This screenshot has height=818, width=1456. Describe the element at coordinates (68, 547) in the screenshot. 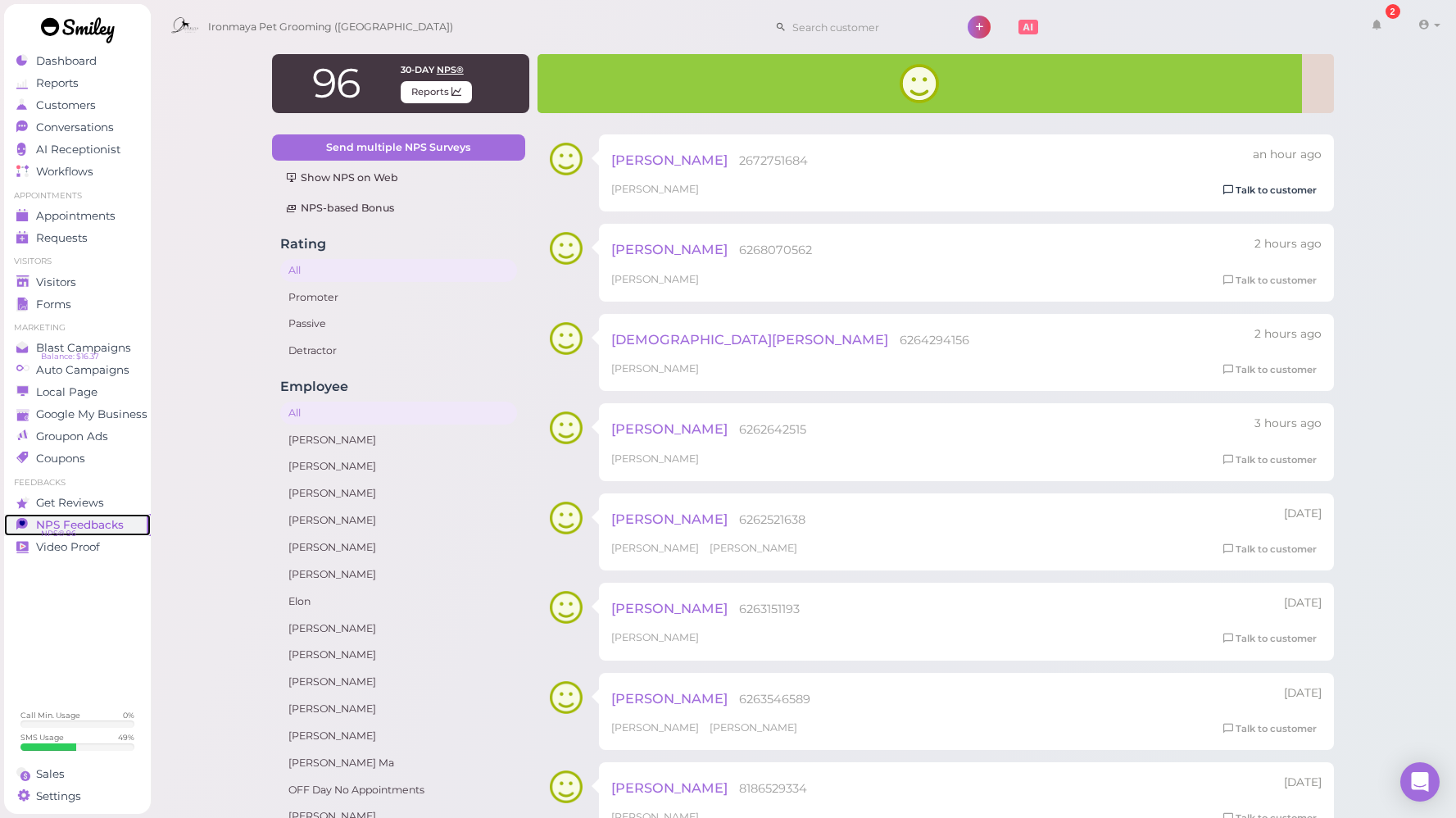

I see `span: Video Proof` at that location.